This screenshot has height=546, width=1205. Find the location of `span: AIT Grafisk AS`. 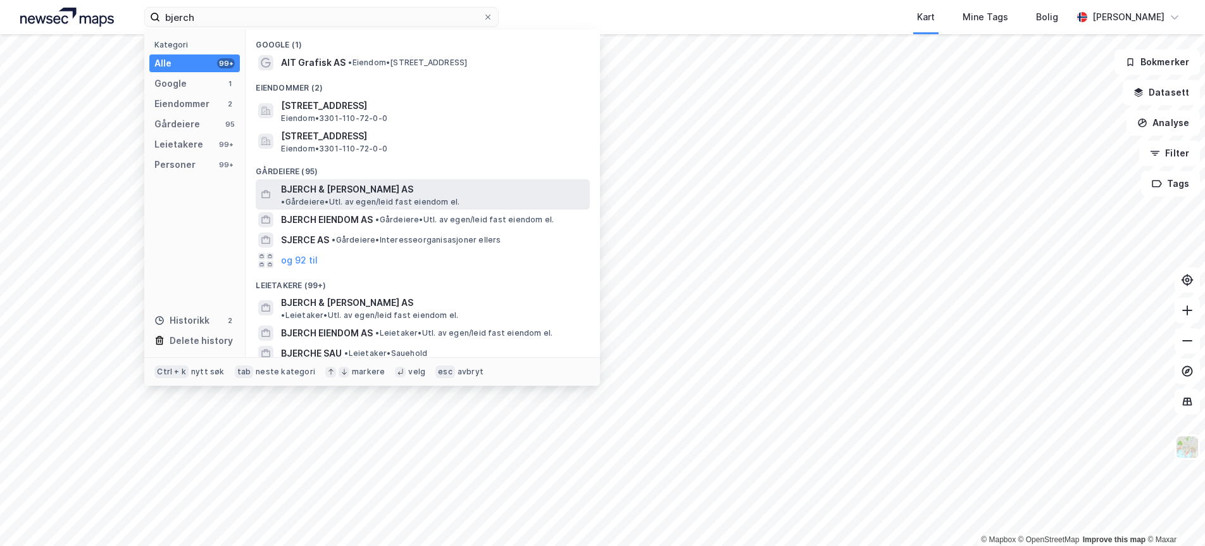

span: AIT Grafisk AS is located at coordinates (313, 63).